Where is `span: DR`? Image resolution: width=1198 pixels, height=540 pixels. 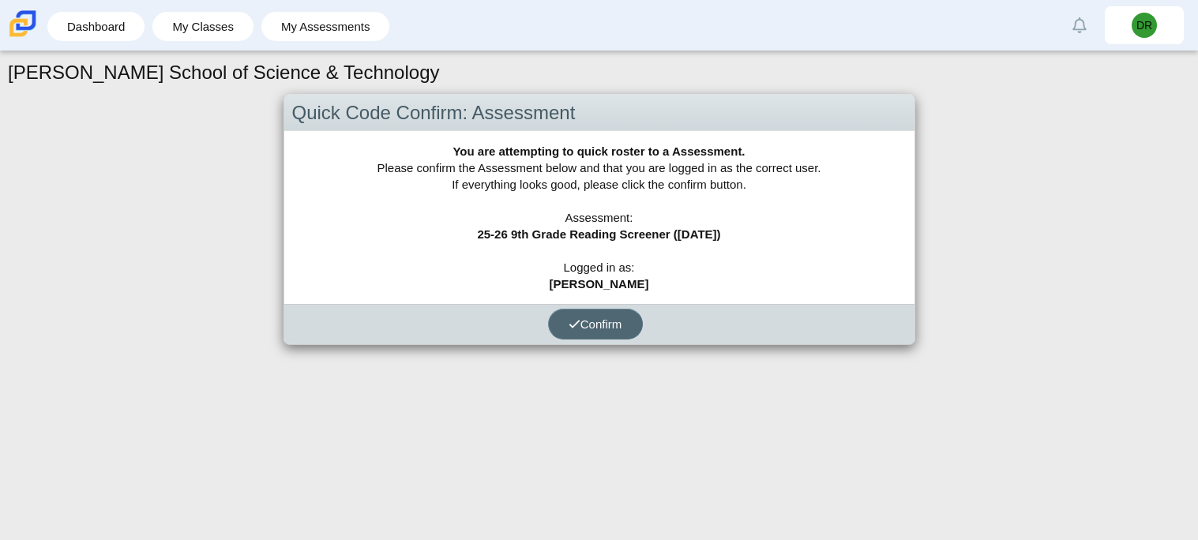
span: DR is located at coordinates (1144, 25).